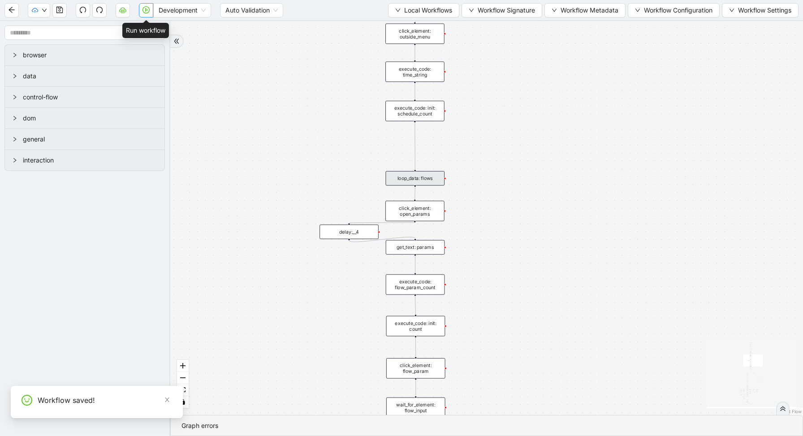 Image resolution: width=803 pixels, height=436 pixels. Describe the element at coordinates (83, 10) in the screenshot. I see `button: undo` at that location.